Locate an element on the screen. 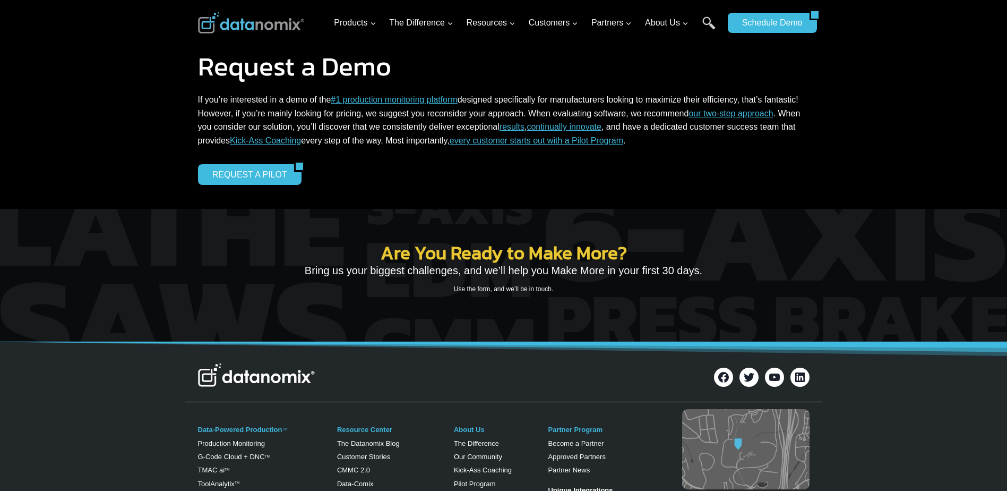  a: Data-Comix is located at coordinates (355, 483).